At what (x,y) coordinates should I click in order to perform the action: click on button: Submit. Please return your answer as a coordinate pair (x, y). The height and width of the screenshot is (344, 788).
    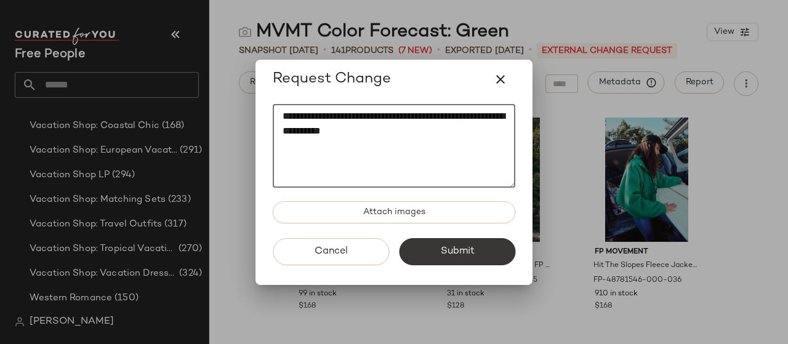
    Looking at the image, I should click on (457, 252).